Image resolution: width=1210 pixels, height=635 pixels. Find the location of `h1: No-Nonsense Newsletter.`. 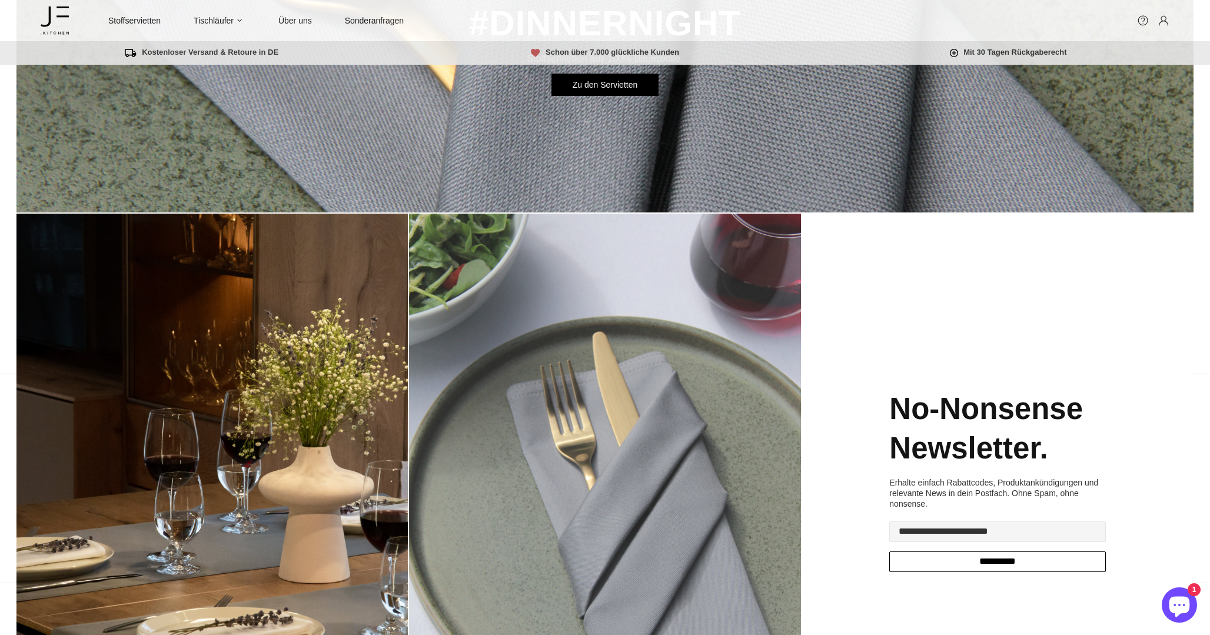

h1: No-Nonsense Newsletter. is located at coordinates (997, 428).